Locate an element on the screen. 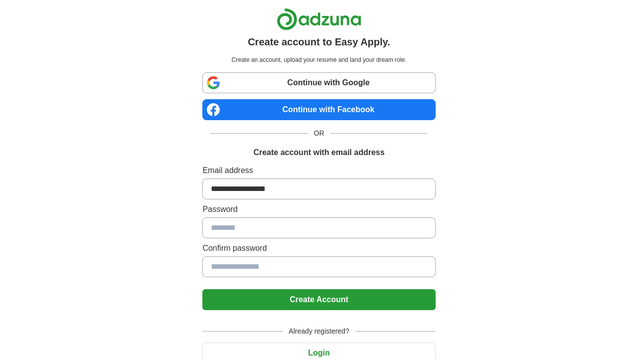 This screenshot has height=359, width=638. span: OR is located at coordinates (319, 133).